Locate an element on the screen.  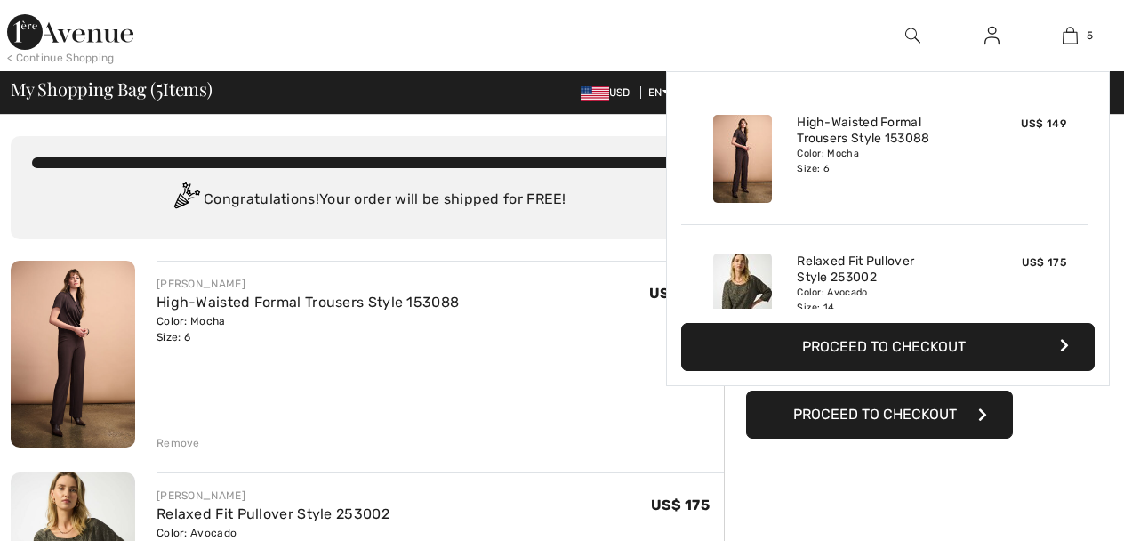
img: My Info is located at coordinates (992, 36).